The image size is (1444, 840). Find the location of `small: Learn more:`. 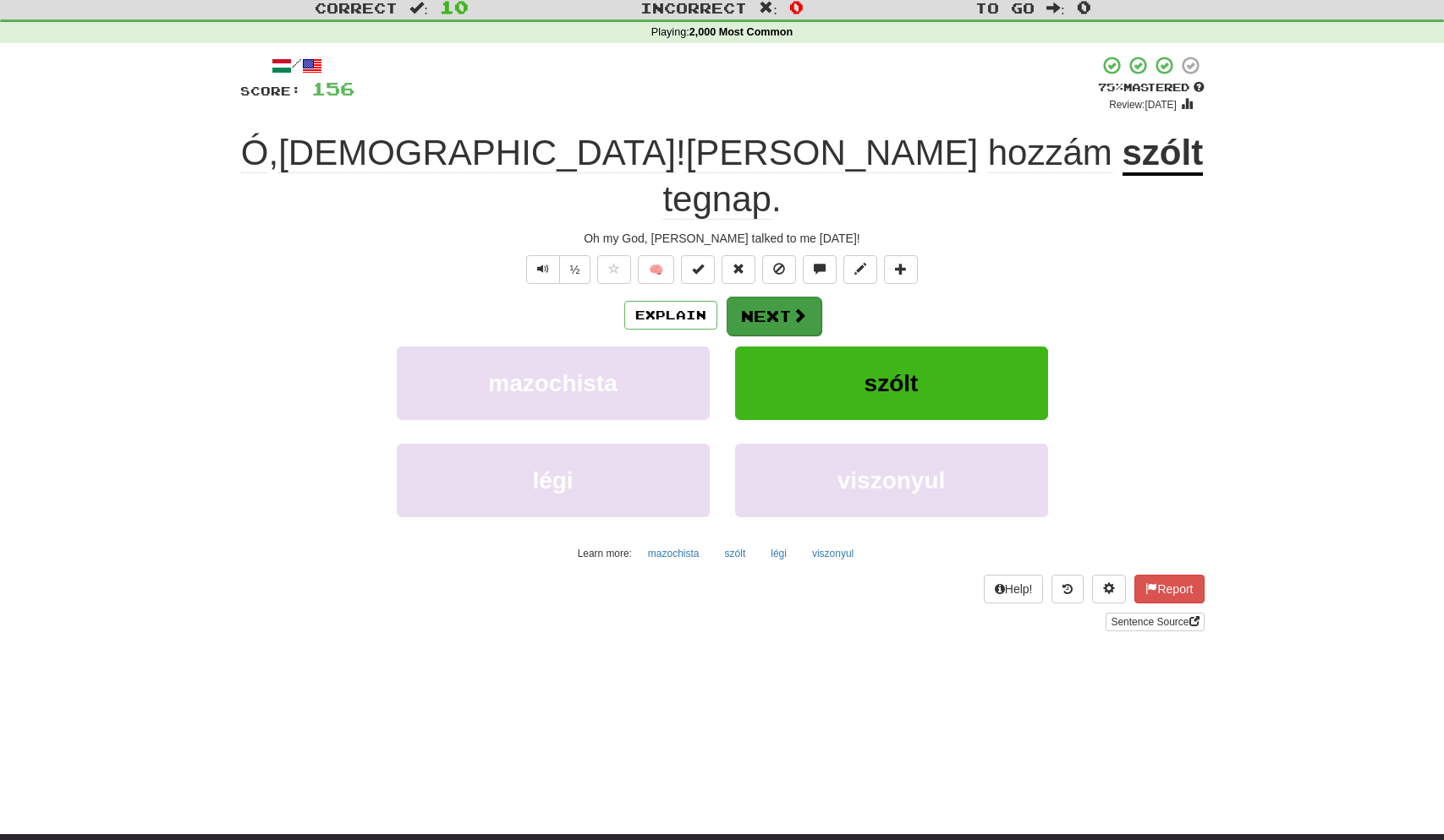

small: Learn more: is located at coordinates (605, 554).